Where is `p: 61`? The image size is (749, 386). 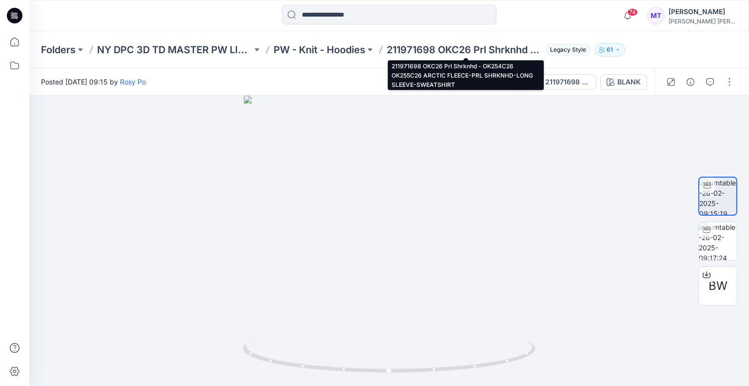
p: 61 is located at coordinates (610, 50).